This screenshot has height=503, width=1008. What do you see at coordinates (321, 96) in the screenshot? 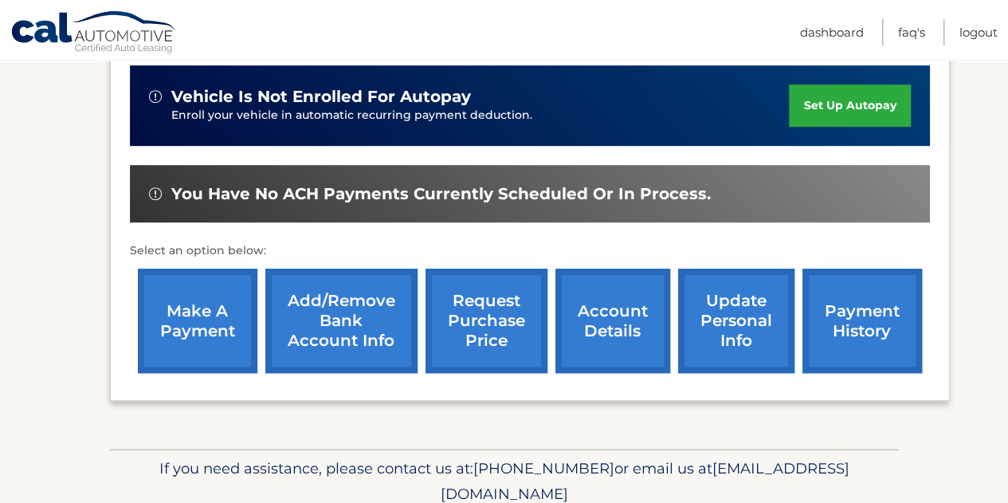
I see `span: vehicle is not enrolled for autopay` at bounding box center [321, 96].